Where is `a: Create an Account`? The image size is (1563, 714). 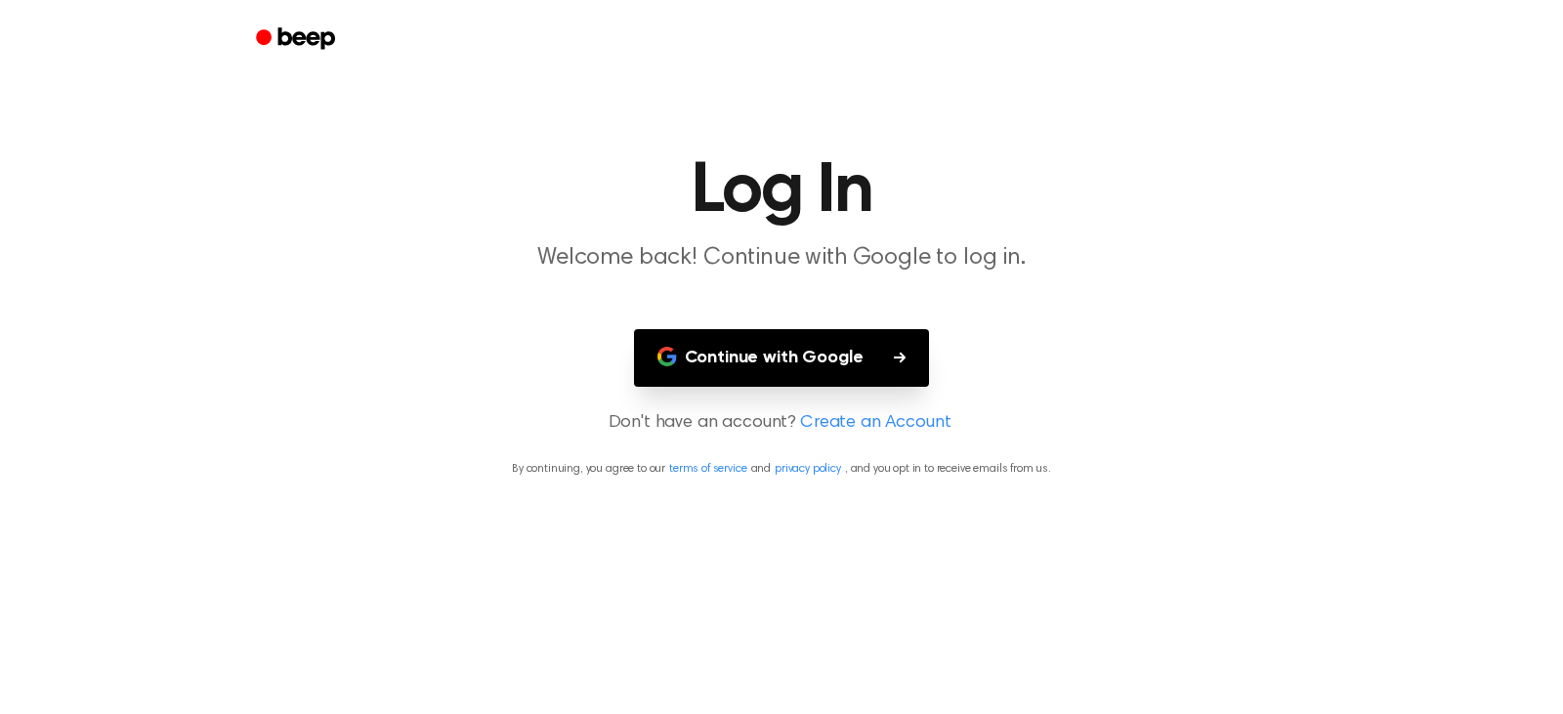 a: Create an Account is located at coordinates (875, 423).